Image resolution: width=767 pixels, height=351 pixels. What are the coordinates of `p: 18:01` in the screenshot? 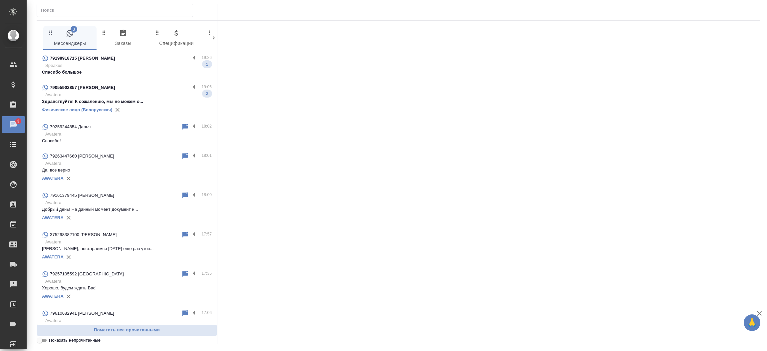 It's located at (206, 155).